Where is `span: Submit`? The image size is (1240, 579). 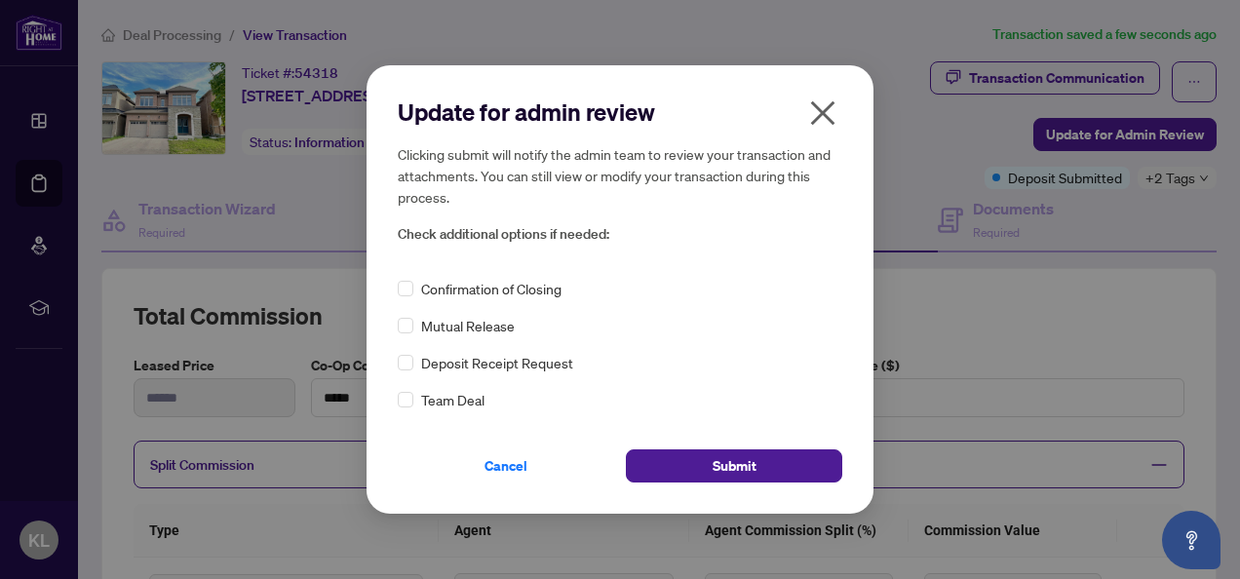
span: Submit is located at coordinates (734, 466).